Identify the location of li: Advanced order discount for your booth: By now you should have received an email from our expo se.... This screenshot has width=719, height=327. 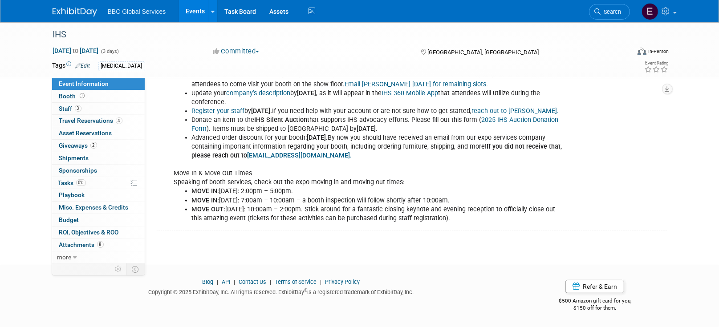
(378, 147).